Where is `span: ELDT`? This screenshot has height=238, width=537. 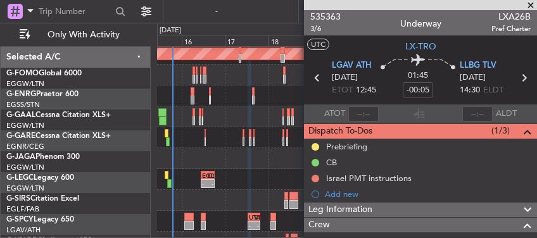 span: ELDT is located at coordinates (494, 91).